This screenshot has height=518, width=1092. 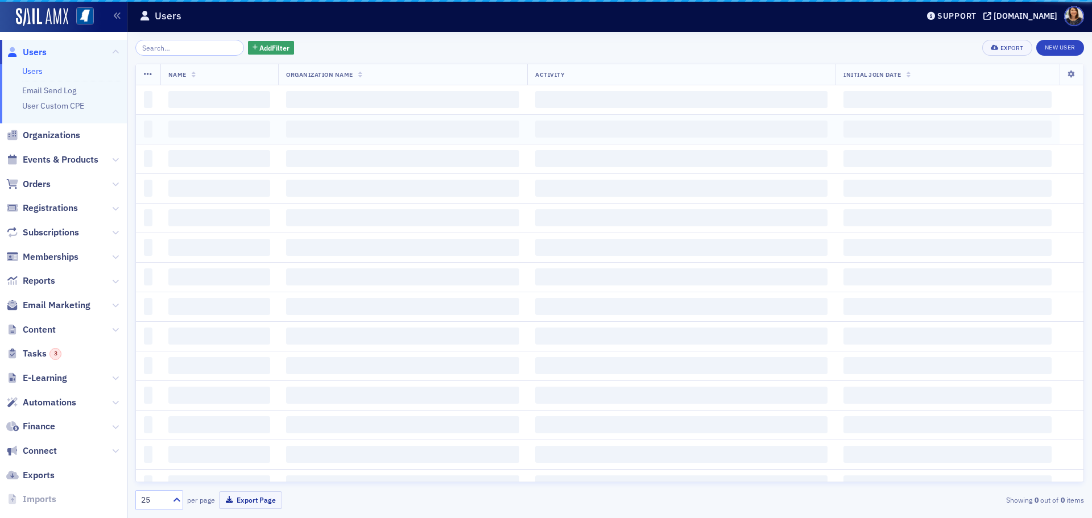 I want to click on a: Memberships, so click(x=42, y=257).